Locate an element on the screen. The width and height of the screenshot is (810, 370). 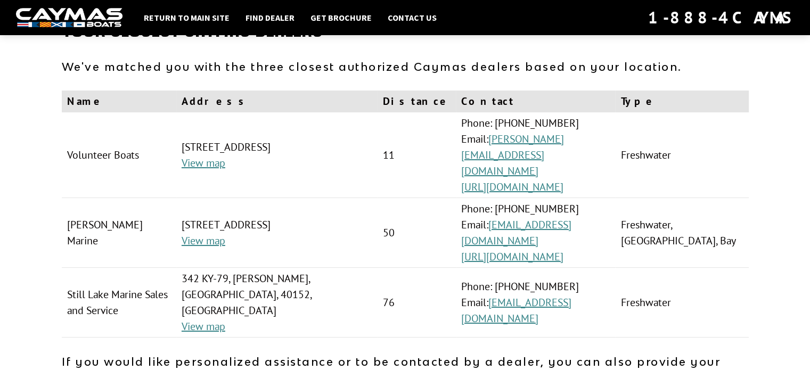
a: Find Dealer is located at coordinates (270, 18).